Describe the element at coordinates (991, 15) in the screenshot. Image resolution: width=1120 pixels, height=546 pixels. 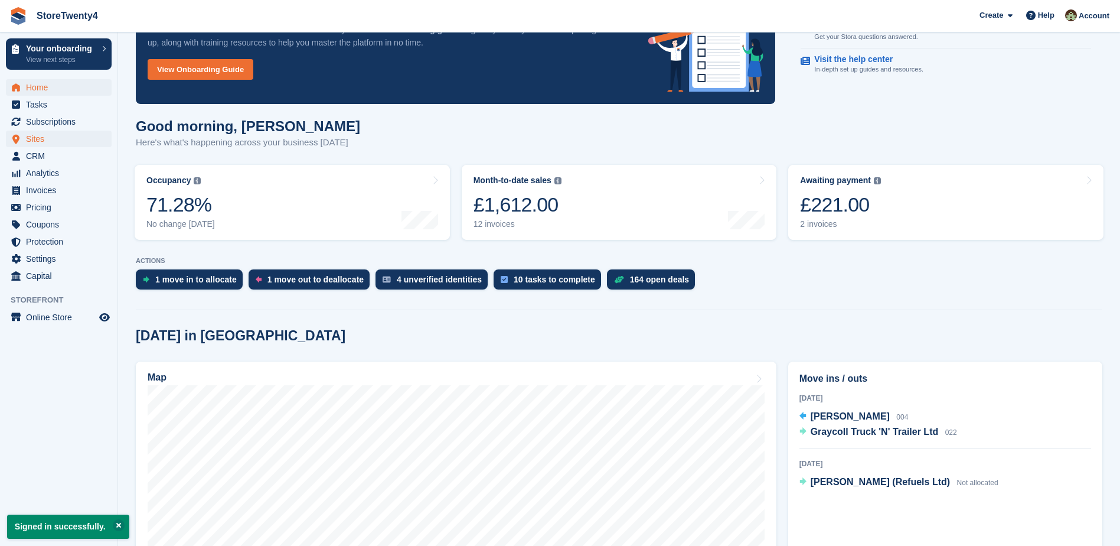
I see `span: Create` at that location.